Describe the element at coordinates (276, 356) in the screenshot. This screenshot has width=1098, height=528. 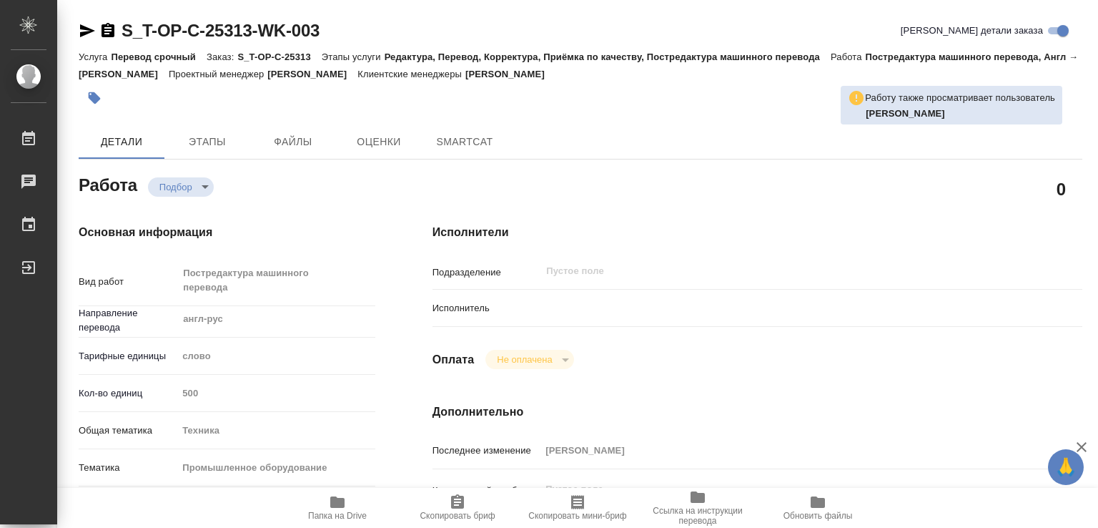
I see `div: слово` at that location.